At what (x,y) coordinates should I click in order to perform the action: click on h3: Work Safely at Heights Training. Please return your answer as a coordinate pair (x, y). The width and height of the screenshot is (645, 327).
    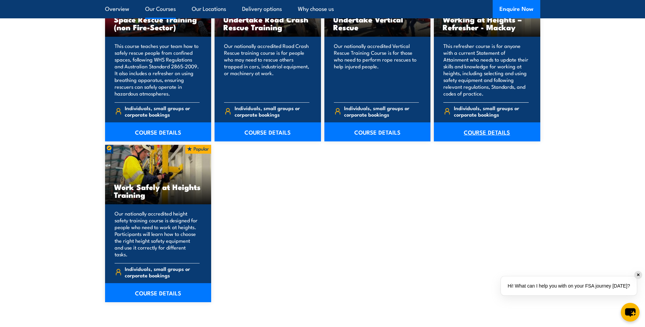
    Looking at the image, I should click on (158, 191).